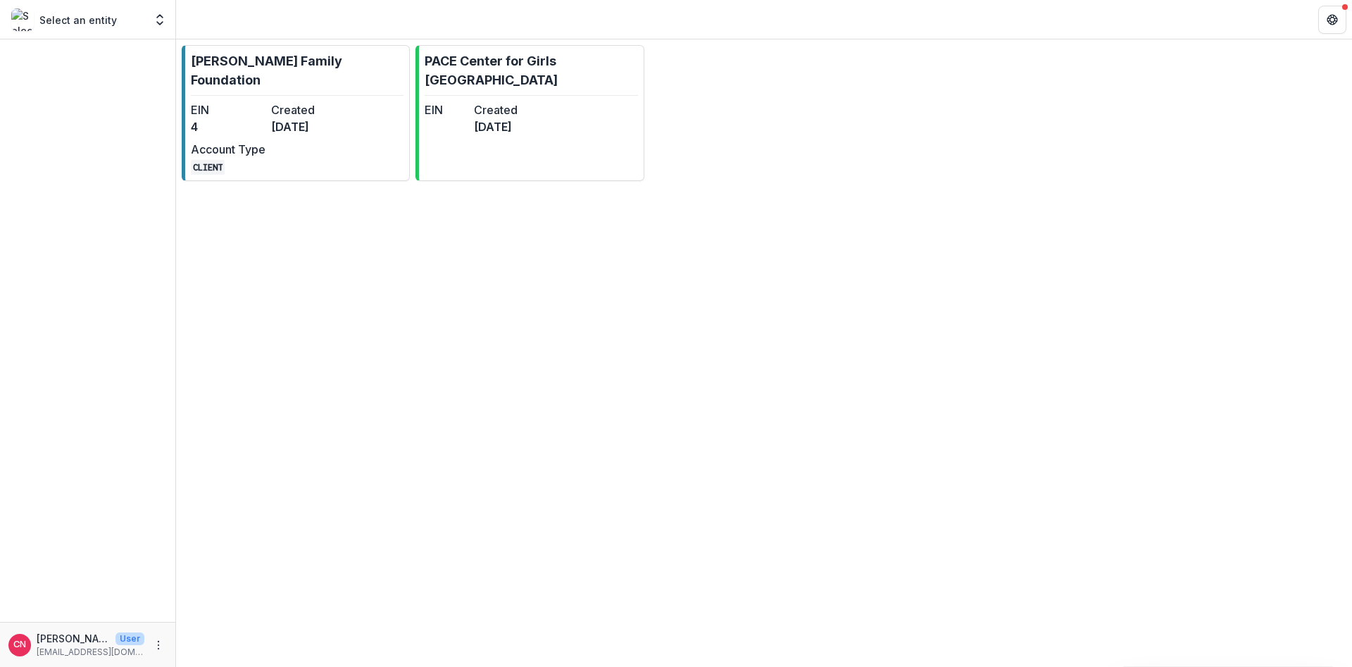  Describe the element at coordinates (228, 127) in the screenshot. I see `dd: 4` at that location.